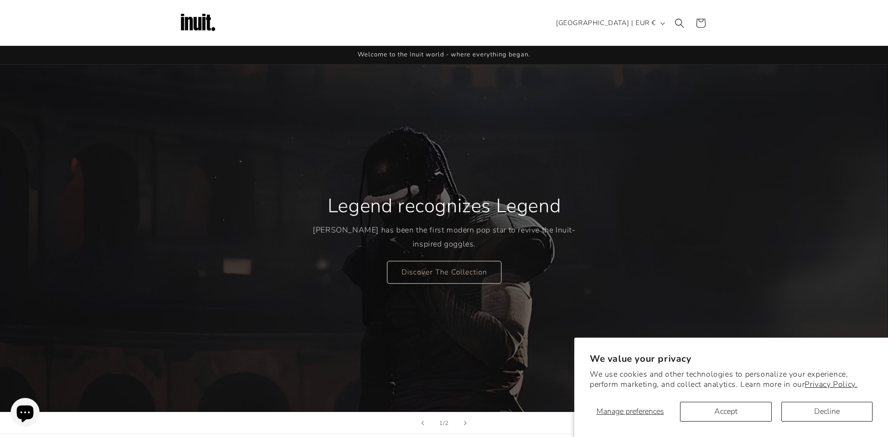  Describe the element at coordinates (731, 380) in the screenshot. I see `p: We use cookies and other technologies to personalize your experience, perform marketing, and coll...` at that location.